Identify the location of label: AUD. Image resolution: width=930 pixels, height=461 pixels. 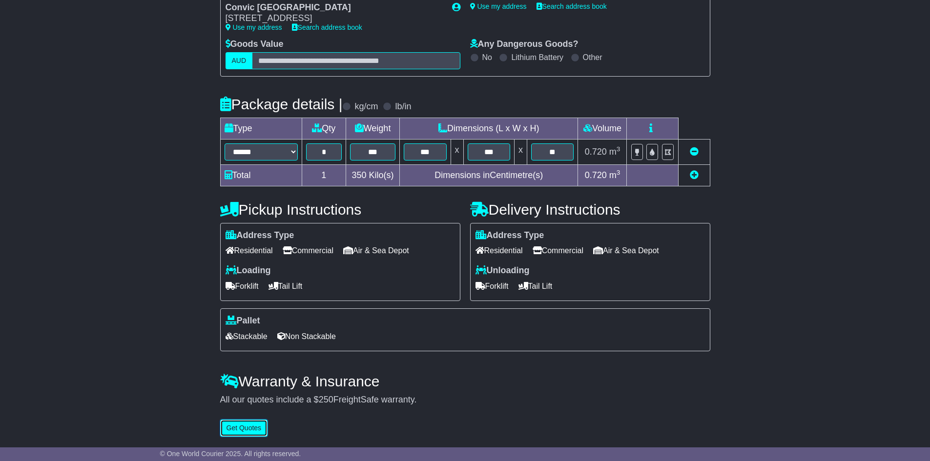
(239, 61).